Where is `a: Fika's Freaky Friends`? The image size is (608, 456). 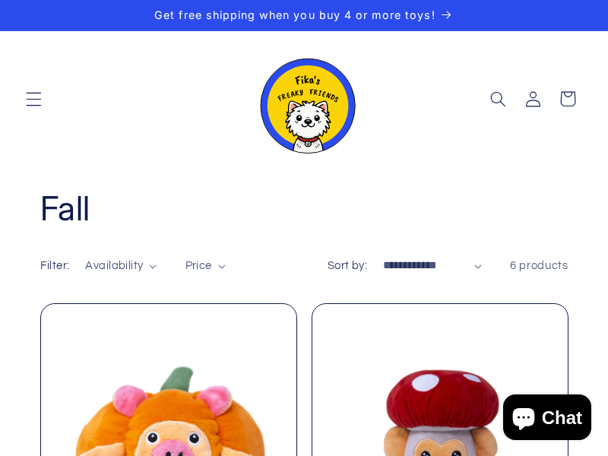
a: Fika's Freaky Friends is located at coordinates (304, 99).